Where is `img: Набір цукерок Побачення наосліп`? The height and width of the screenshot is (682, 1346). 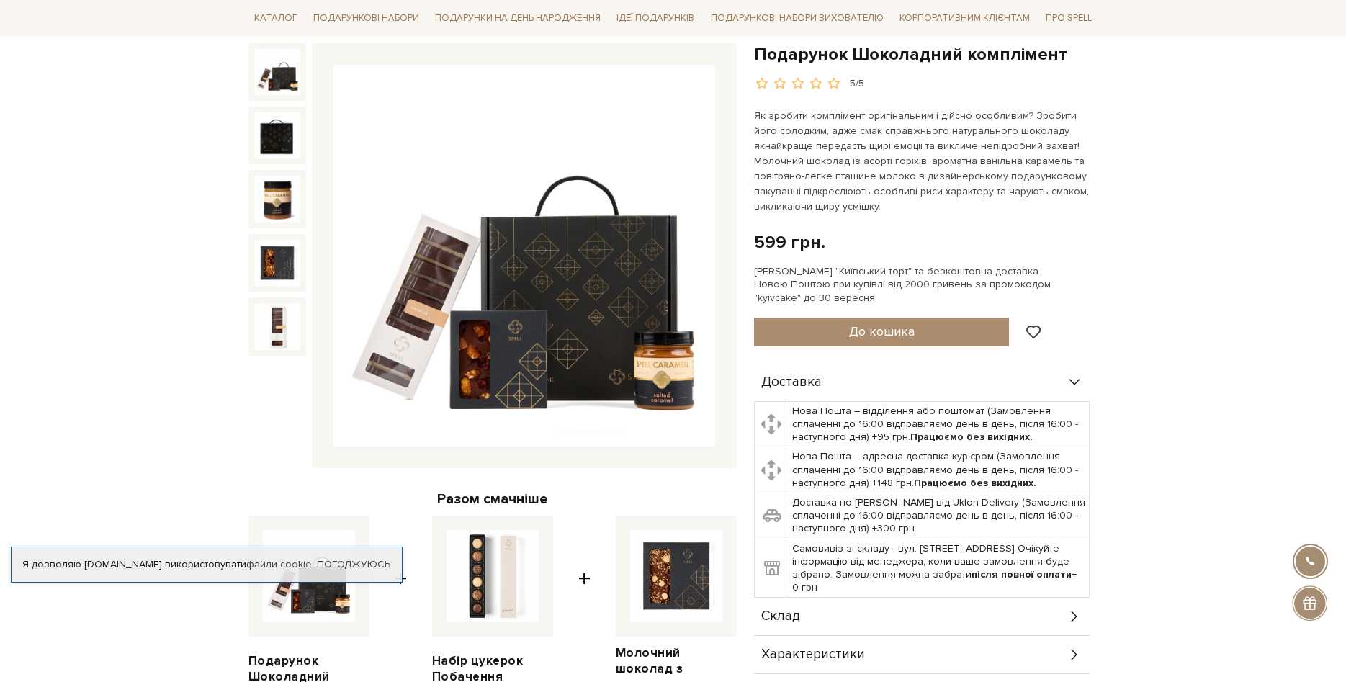
img: Набір цукерок Побачення наосліп is located at coordinates (493, 576).